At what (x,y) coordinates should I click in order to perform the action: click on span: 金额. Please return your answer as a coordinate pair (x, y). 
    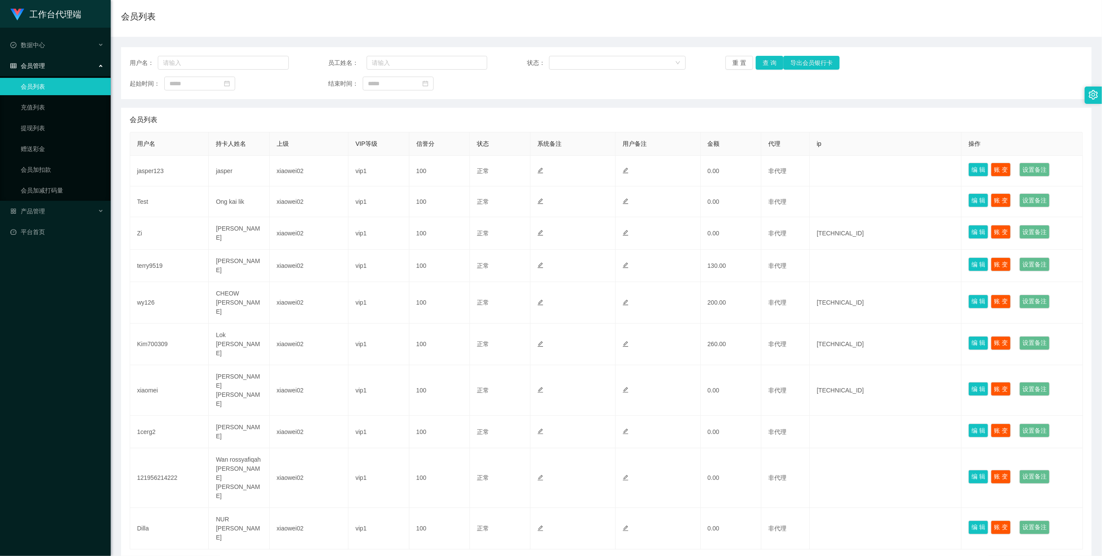
    Looking at the image, I should click on (714, 144).